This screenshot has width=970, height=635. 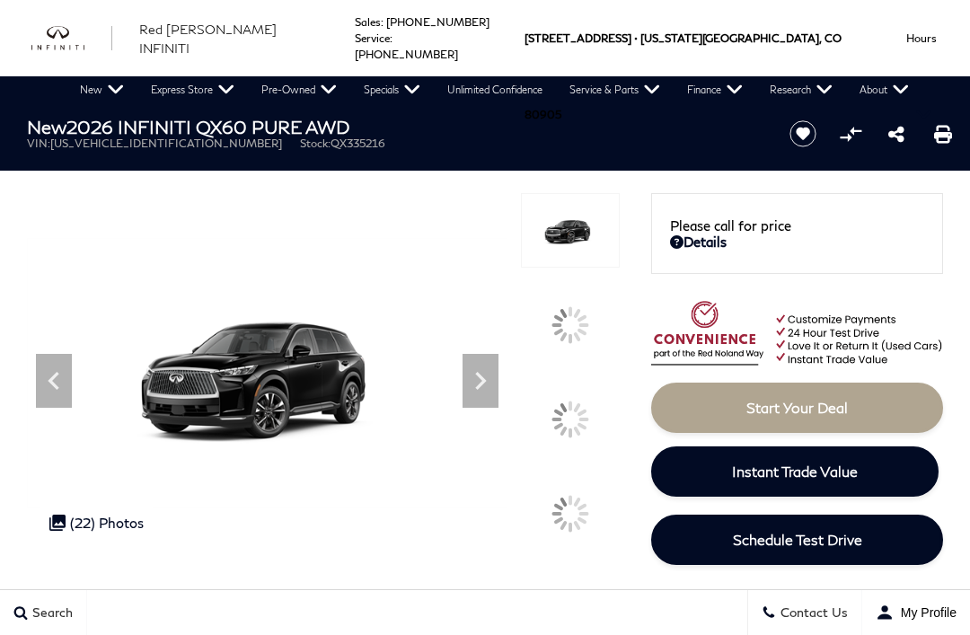 I want to click on a: Research, so click(x=801, y=90).